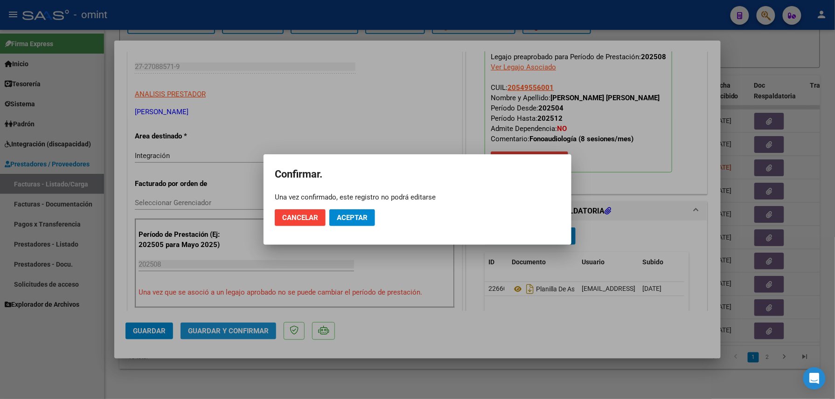  What do you see at coordinates (417, 174) in the screenshot?
I see `h2: Confirmar.` at bounding box center [417, 174].